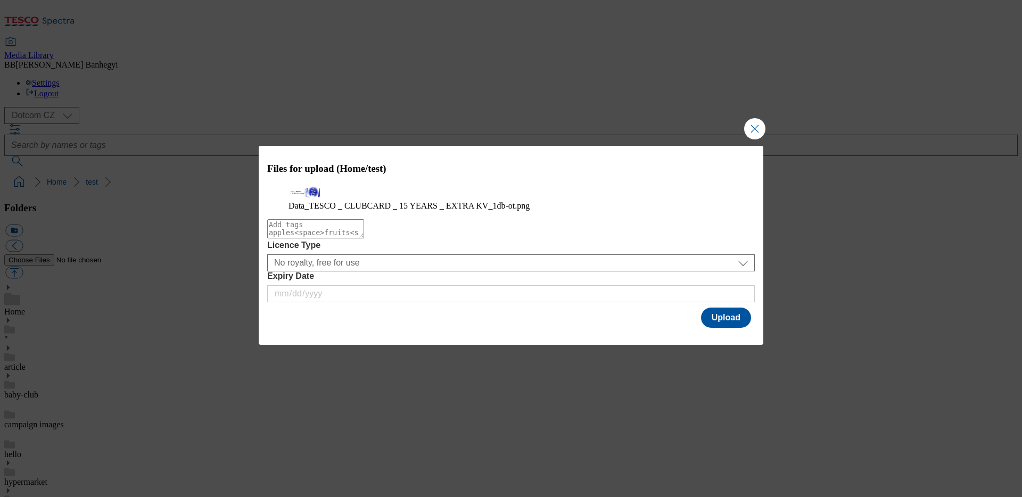 The height and width of the screenshot is (497, 1022). I want to click on h3: Files for upload (Home/test), so click(511, 169).